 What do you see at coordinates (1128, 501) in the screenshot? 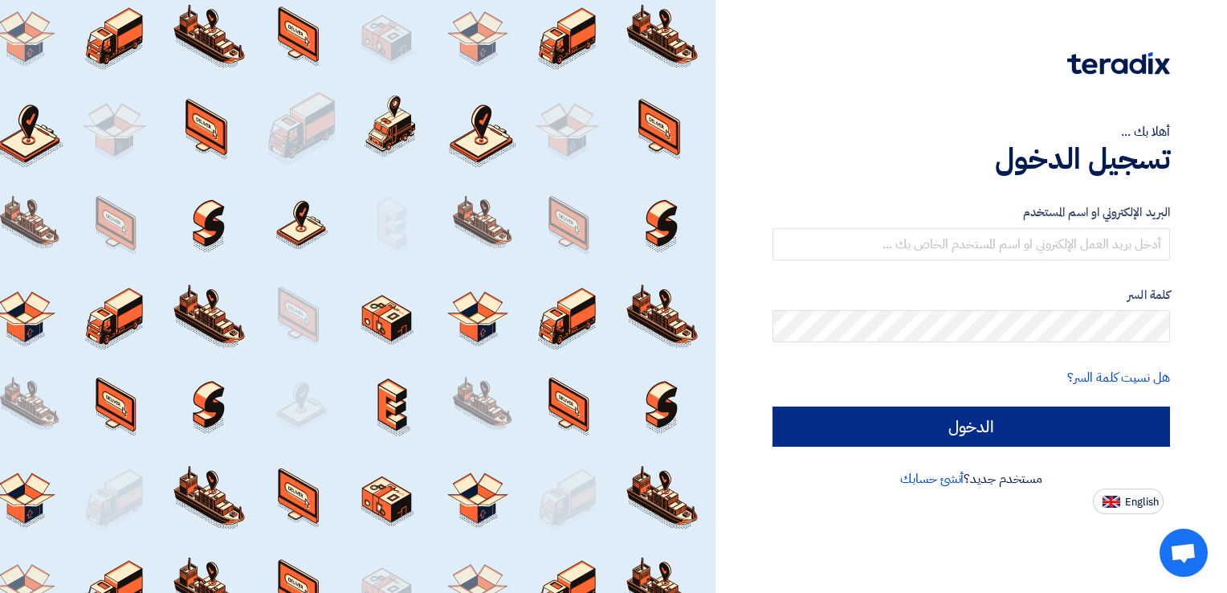
I see `button: English` at bounding box center [1128, 501].